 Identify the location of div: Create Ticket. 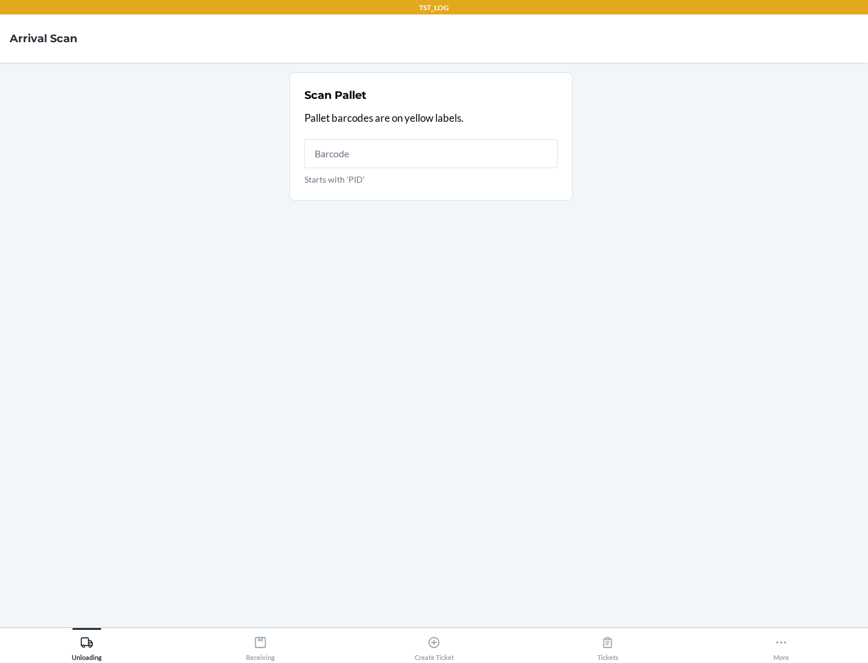
(434, 646).